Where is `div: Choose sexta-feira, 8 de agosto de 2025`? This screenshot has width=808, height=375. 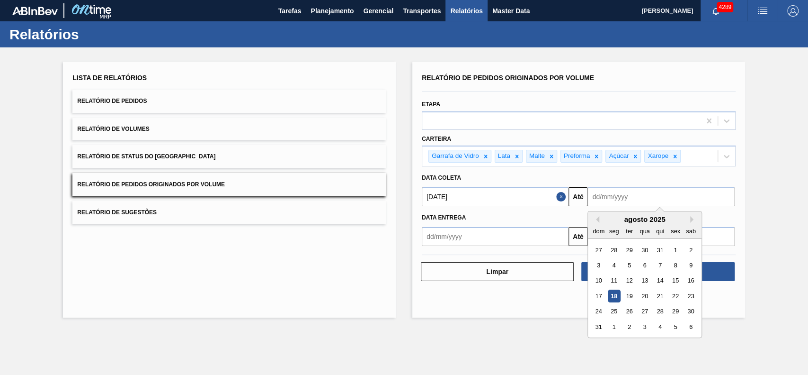
div: Choose sexta-feira, 8 de agosto de 2025 is located at coordinates (676, 265).